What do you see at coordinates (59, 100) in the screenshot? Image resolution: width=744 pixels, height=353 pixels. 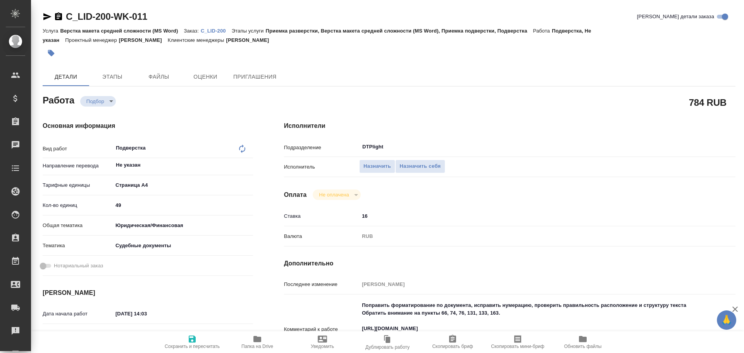 I see `h2: Работа` at bounding box center [59, 100].